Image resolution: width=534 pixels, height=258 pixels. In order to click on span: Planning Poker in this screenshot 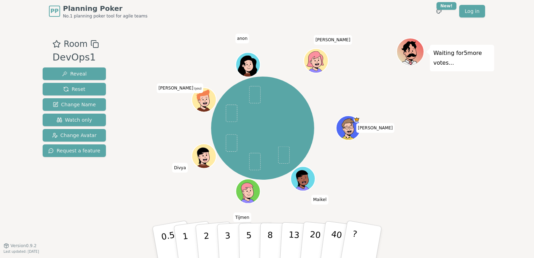, I will do `click(105, 8)`.